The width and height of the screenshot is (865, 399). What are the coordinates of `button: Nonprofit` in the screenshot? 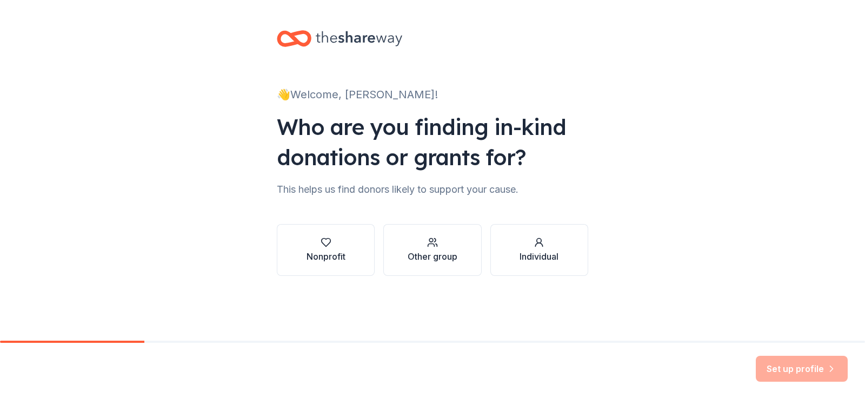 It's located at (325, 250).